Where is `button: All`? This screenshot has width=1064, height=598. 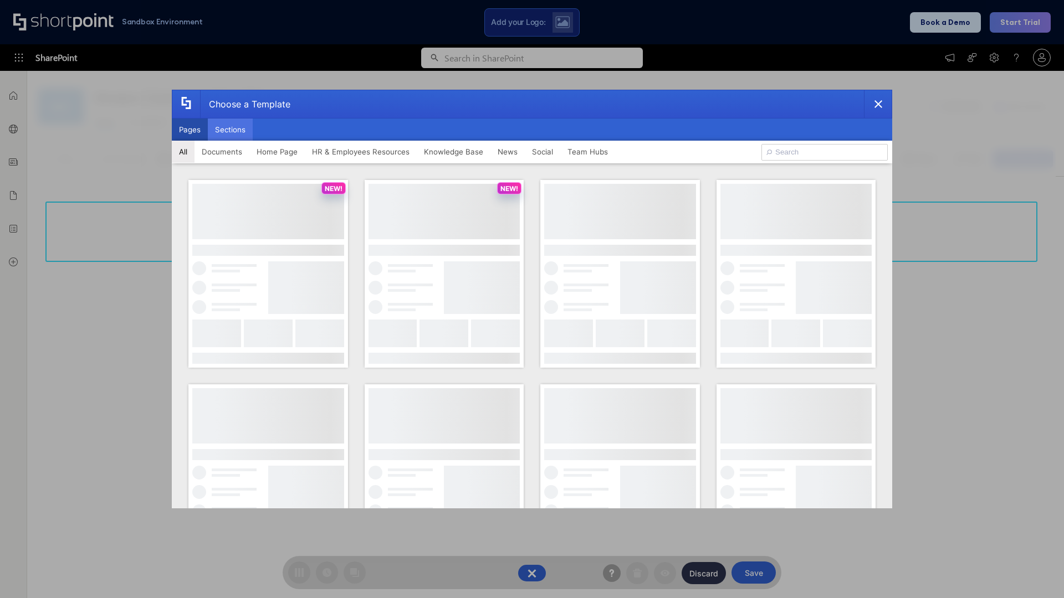 button: All is located at coordinates (183, 152).